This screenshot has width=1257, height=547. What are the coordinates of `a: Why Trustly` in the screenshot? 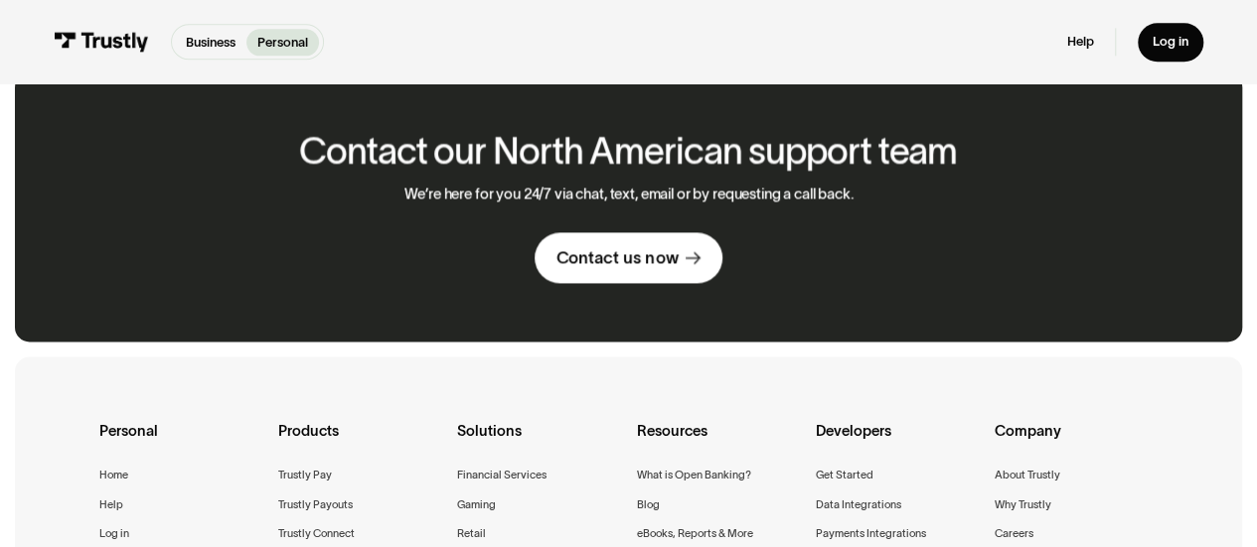 It's located at (1022, 505).